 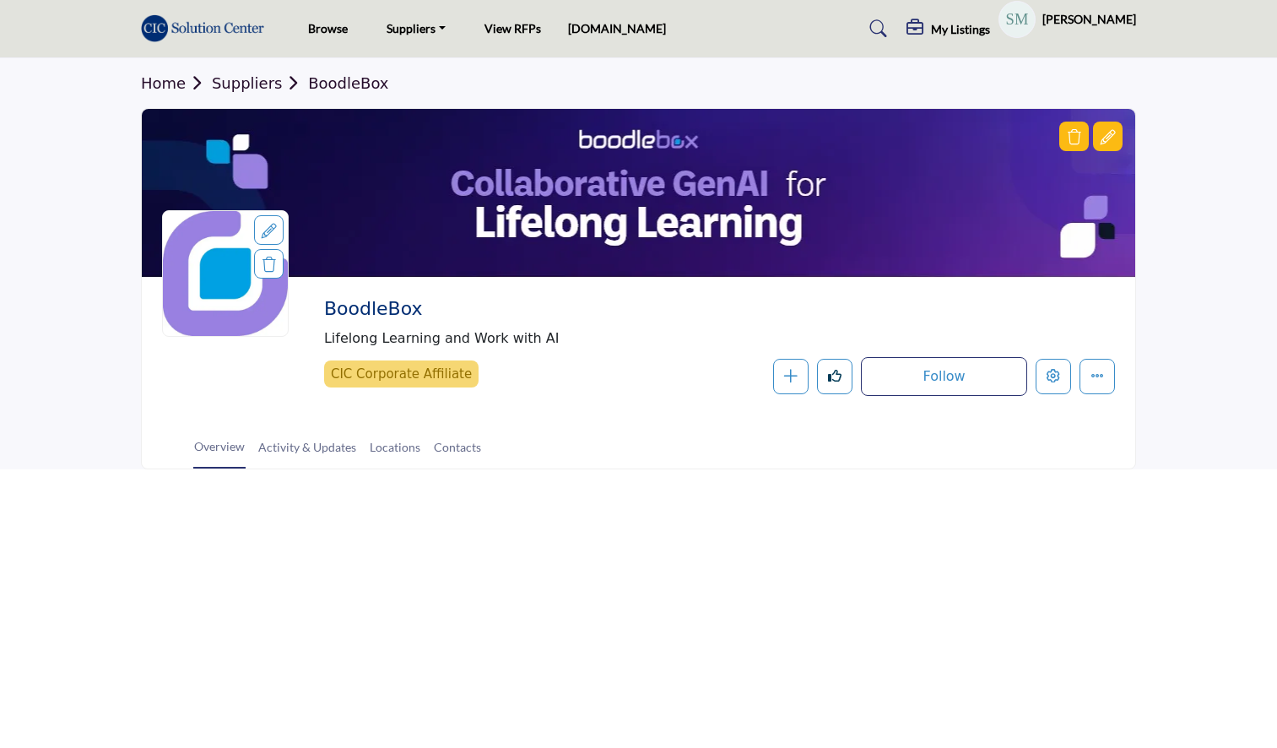 I want to click on button: More details, so click(x=1097, y=376).